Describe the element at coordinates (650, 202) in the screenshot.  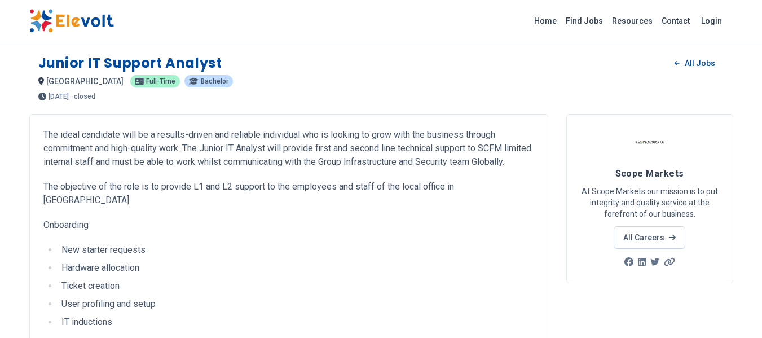
I see `p: At Scope Markets our mission is to put integrity and quality service at the forefront of our busi...` at that location.